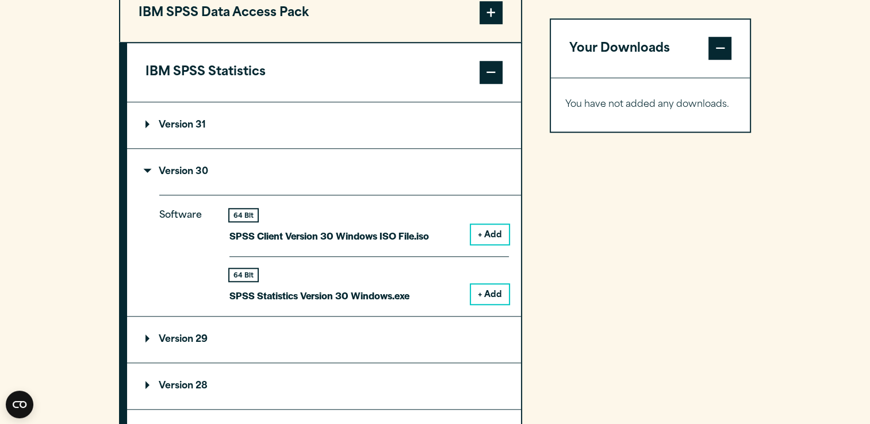 This screenshot has height=424, width=870. I want to click on button: IBM SPSS Statistics, so click(324, 72).